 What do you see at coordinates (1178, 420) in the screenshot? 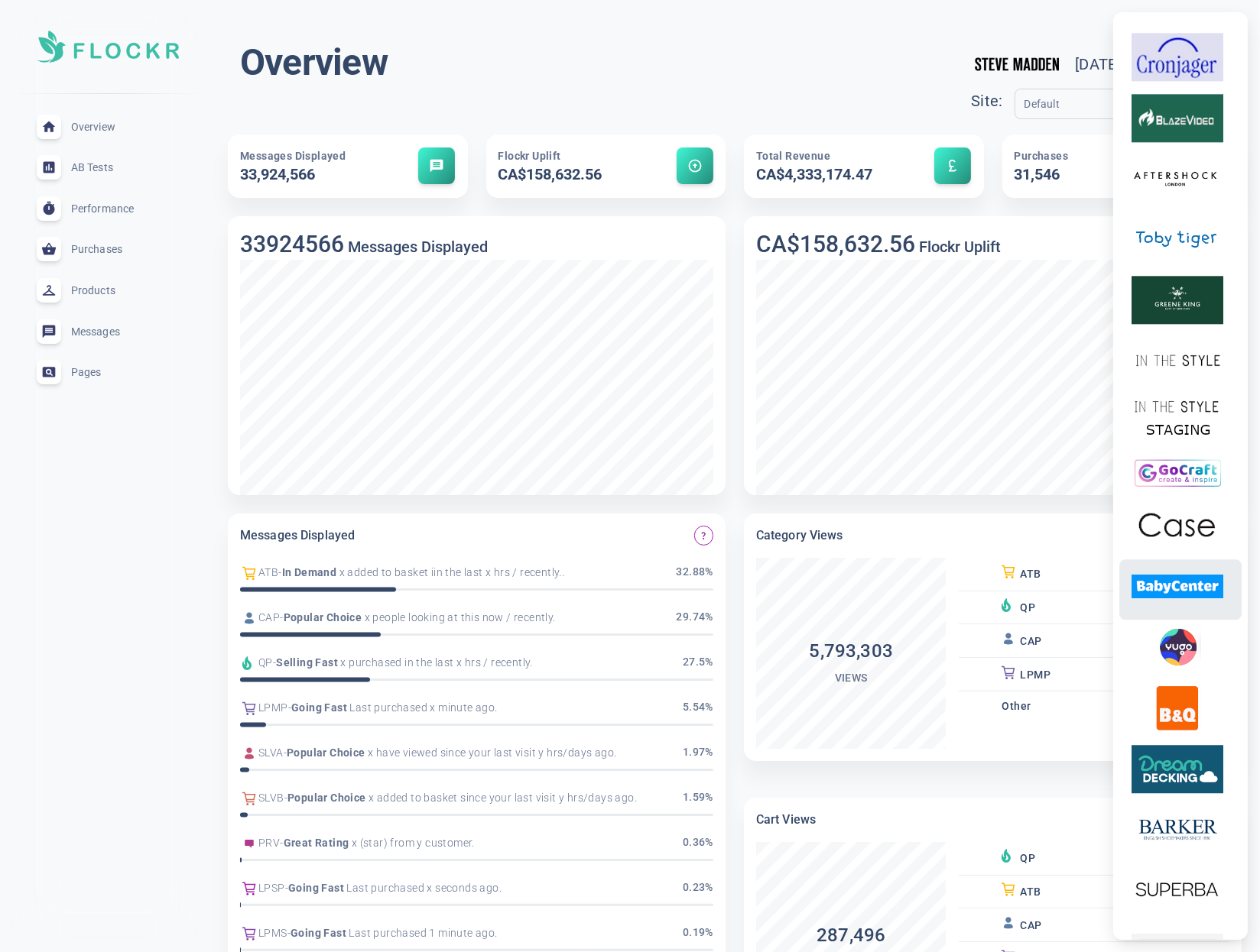
I see `img: inthestylestaging` at bounding box center [1178, 420].